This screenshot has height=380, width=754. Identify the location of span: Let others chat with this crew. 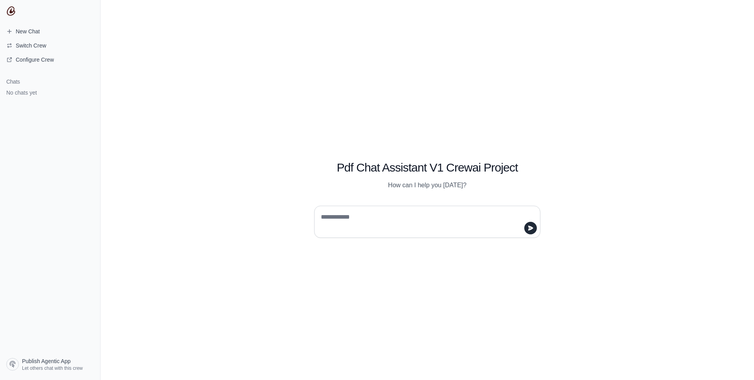
(52, 368).